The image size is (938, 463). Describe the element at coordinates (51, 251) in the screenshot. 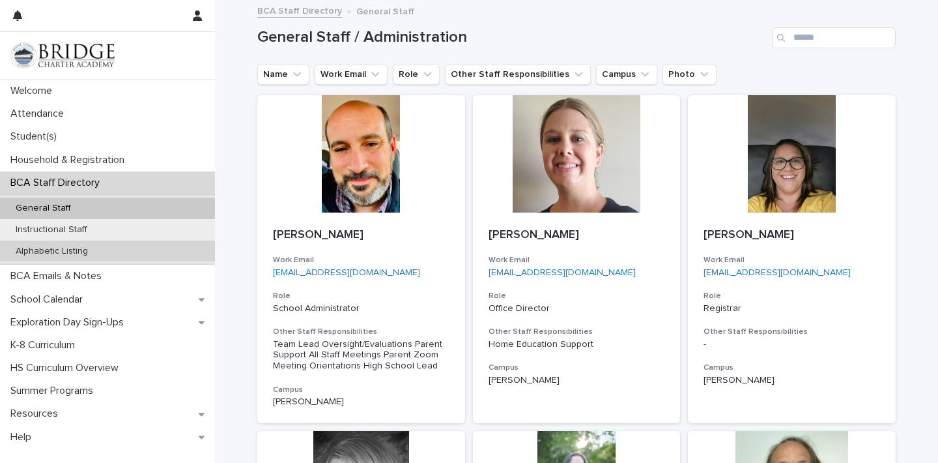

I see `p: Alphabetic Listing` at that location.